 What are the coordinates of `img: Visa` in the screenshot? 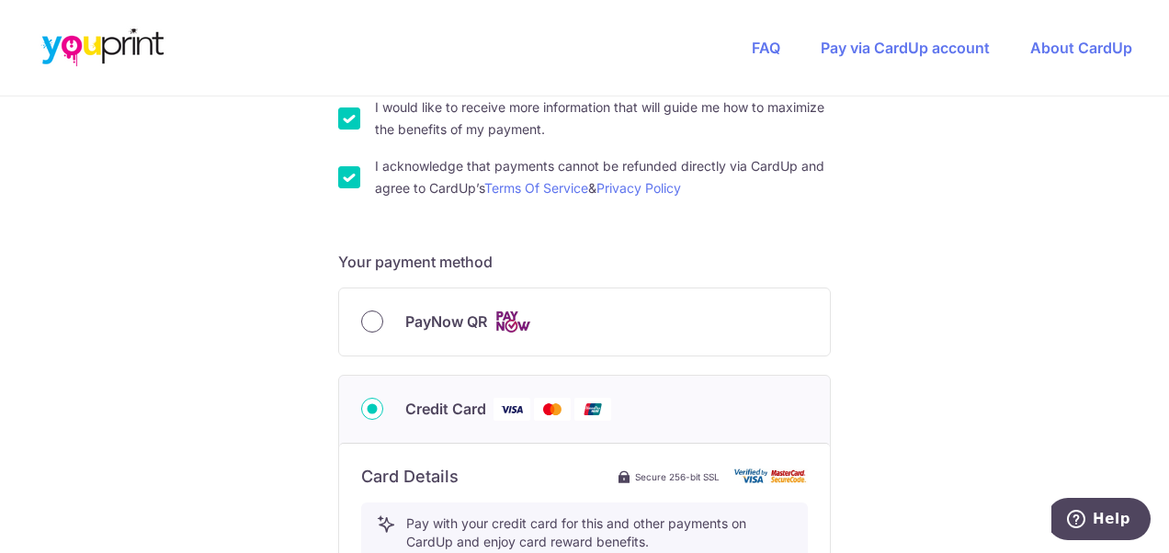 It's located at (512, 409).